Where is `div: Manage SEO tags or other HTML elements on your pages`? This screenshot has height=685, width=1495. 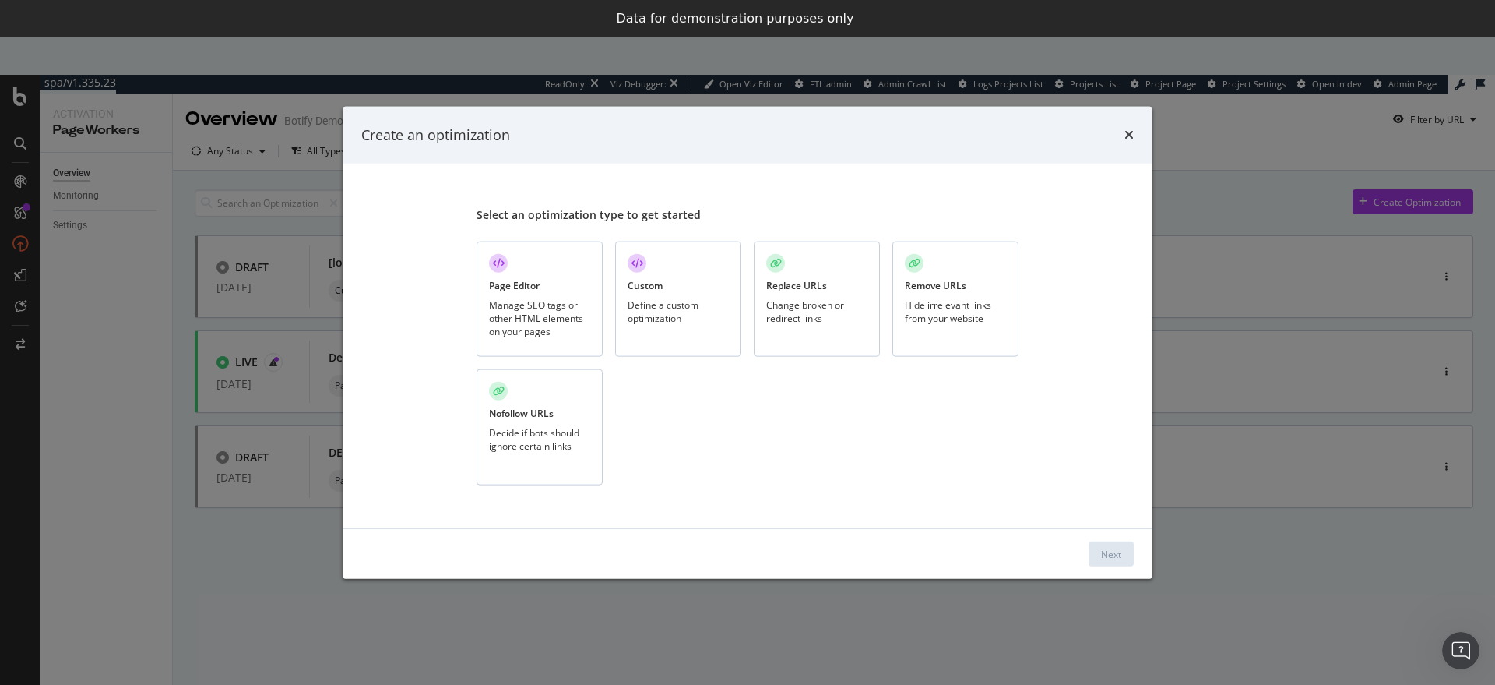
div: Manage SEO tags or other HTML elements on your pages is located at coordinates (540, 317).